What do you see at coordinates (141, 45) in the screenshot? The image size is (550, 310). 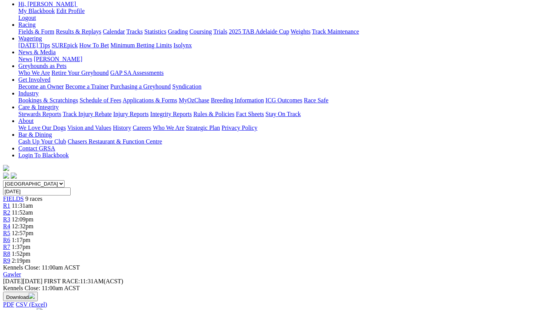 I see `a: Minimum Betting Limits` at bounding box center [141, 45].